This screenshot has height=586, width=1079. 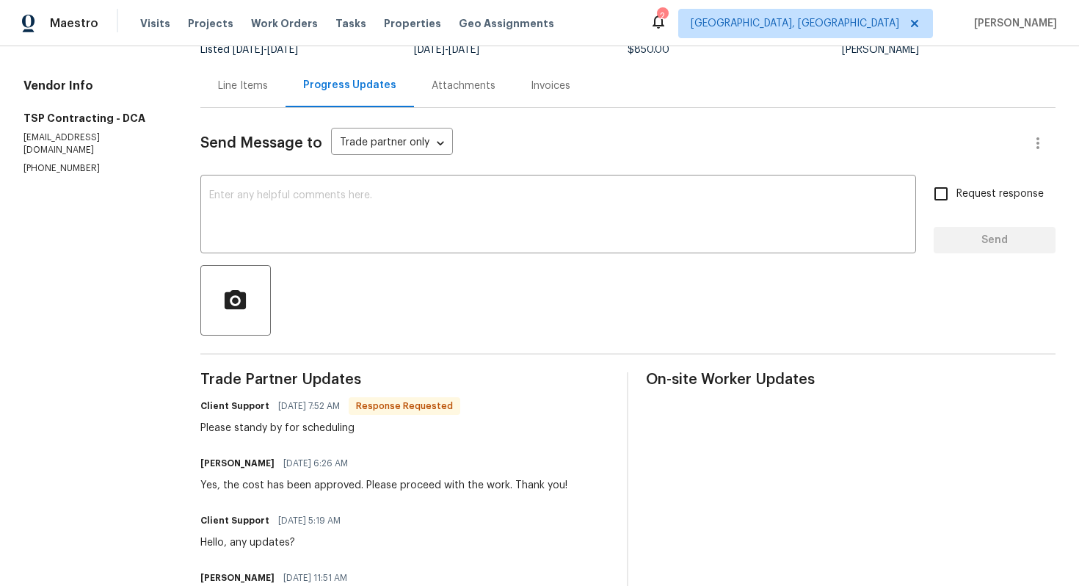 I want to click on span: Properties, so click(x=412, y=23).